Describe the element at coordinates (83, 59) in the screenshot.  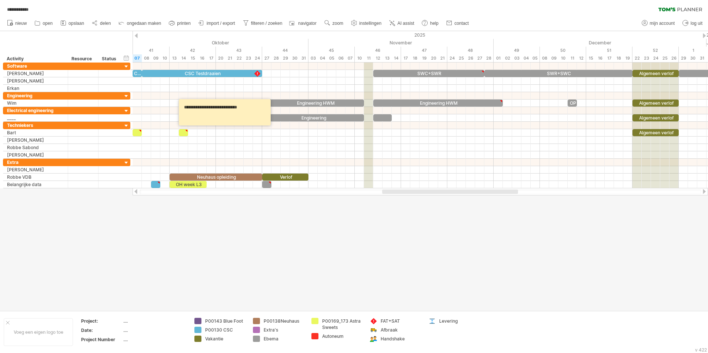
I see `div: Resource` at that location.